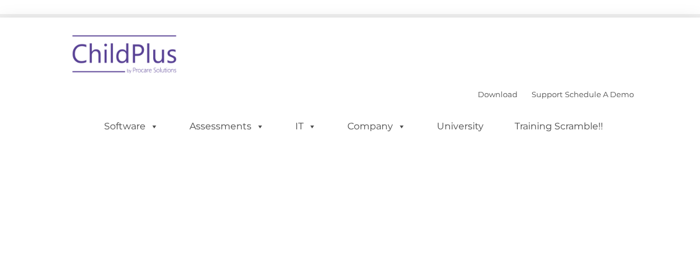 The height and width of the screenshot is (264, 700). I want to click on a: Company, so click(376, 126).